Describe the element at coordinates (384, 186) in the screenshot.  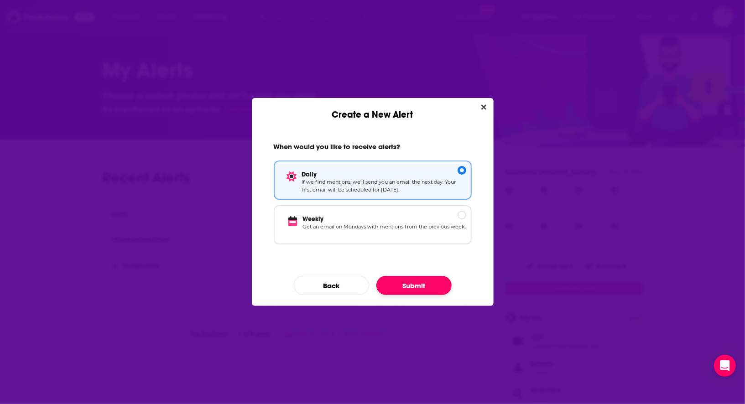
I see `p: If we find mentions, we’ll send you an email the next day. Your first email will be scheduled for...` at that location.